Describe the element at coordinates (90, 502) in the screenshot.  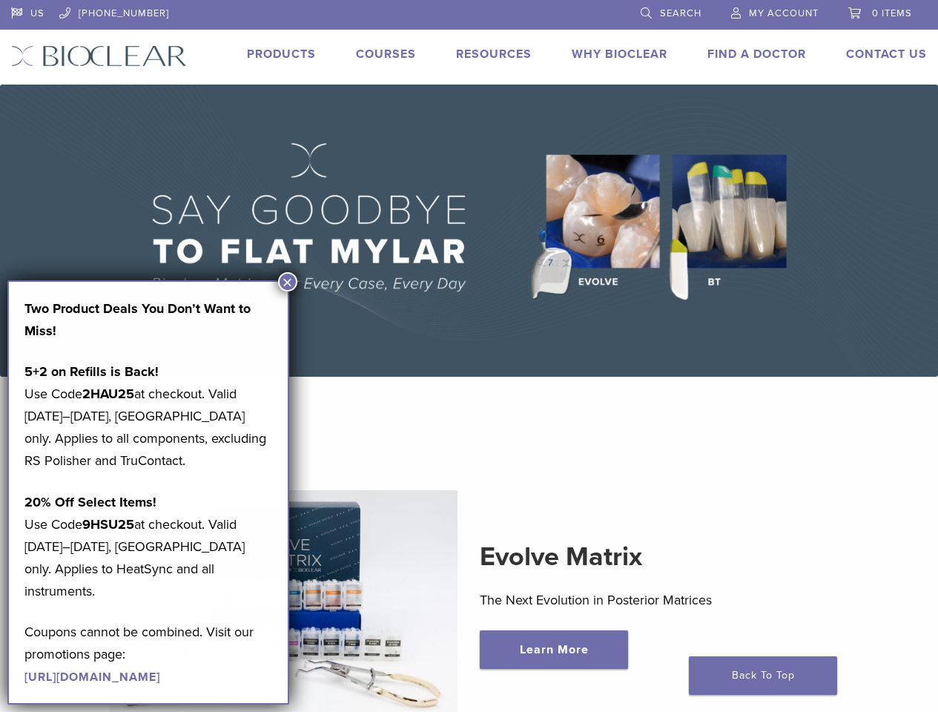
I see `strong: 20% Off Select Items!` at that location.